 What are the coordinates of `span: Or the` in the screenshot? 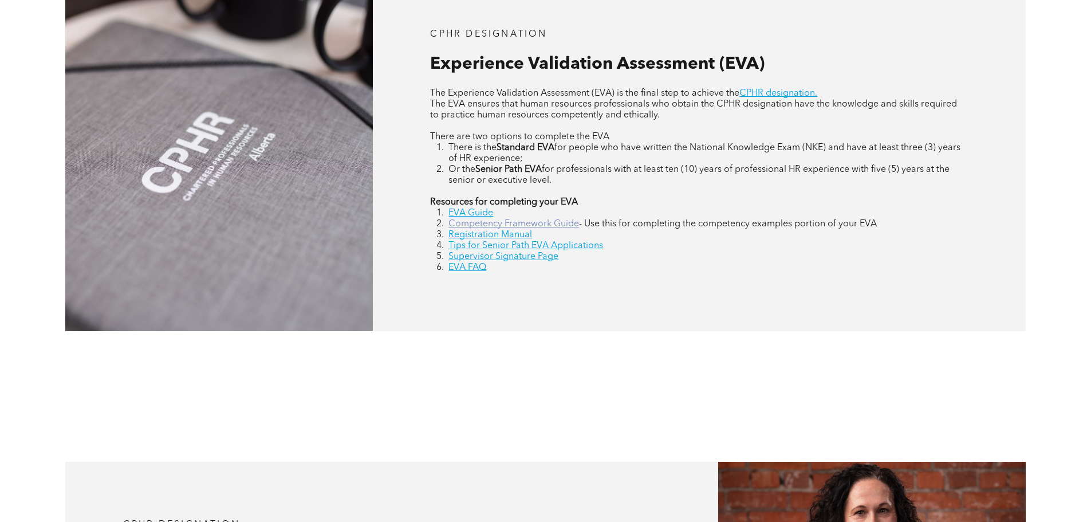 It's located at (462, 170).